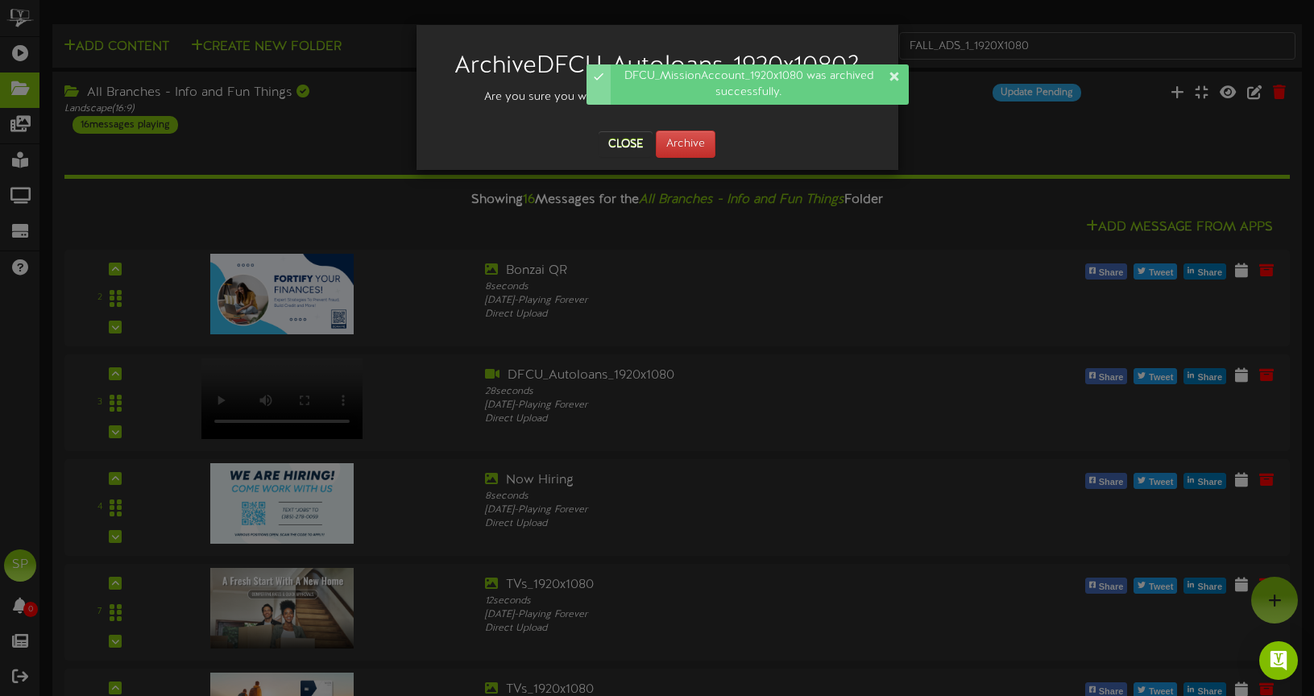 The width and height of the screenshot is (1314, 696). I want to click on div: Dismiss this notification, so click(894, 77).